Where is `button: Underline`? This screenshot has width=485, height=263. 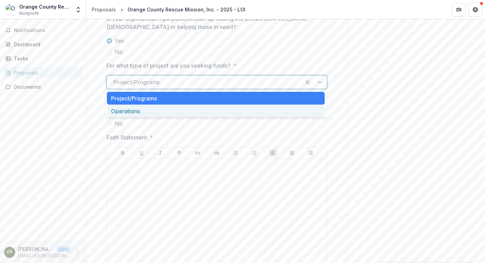
button: Underline is located at coordinates (142, 153).